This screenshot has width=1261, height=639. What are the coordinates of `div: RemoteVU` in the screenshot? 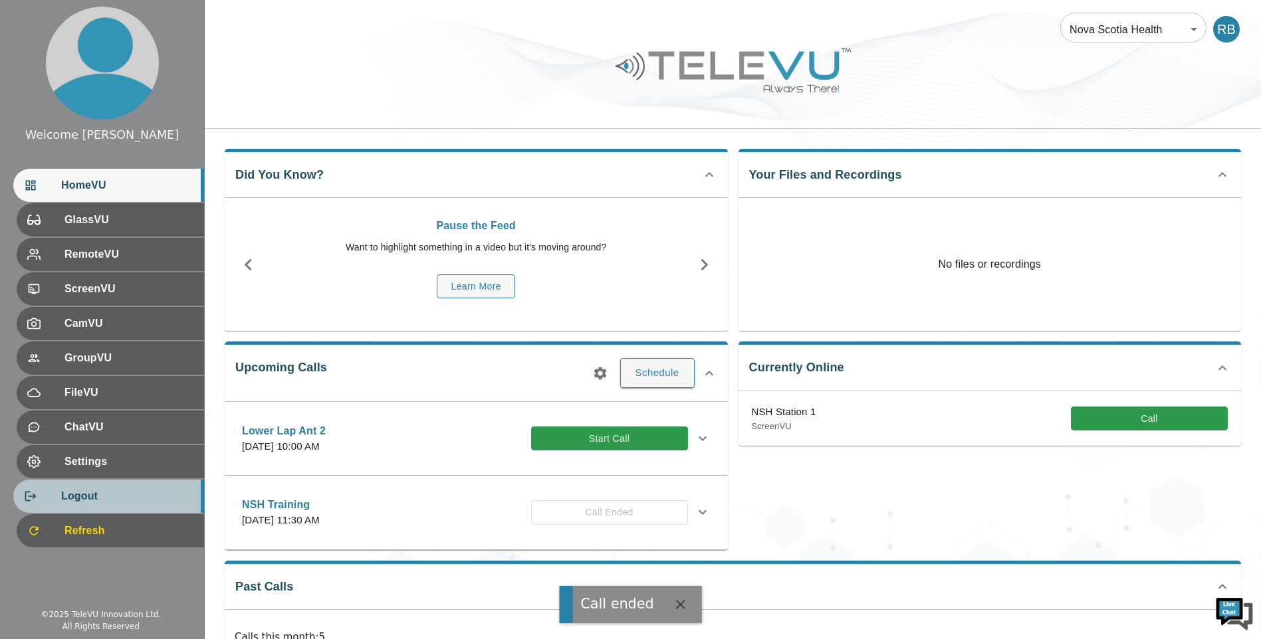 It's located at (110, 255).